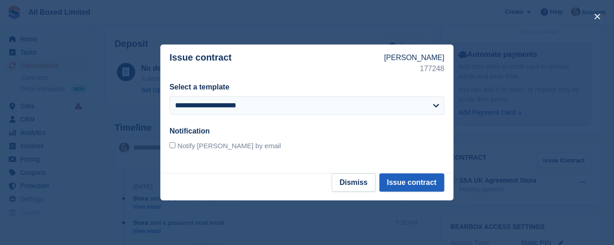  What do you see at coordinates (190, 130) in the screenshot?
I see `label: Notification` at bounding box center [190, 130].